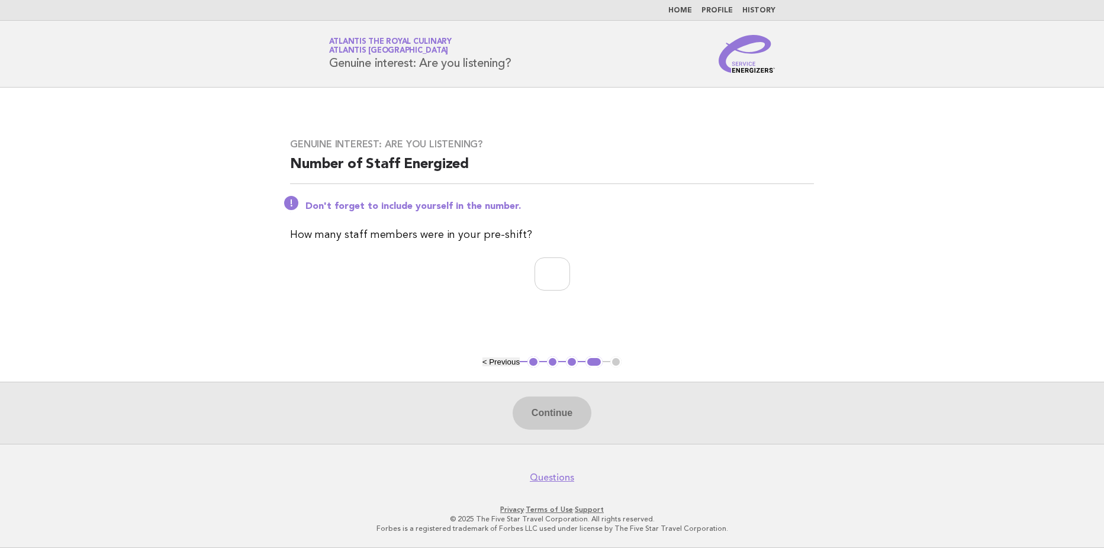  Describe the element at coordinates (420, 54) in the screenshot. I see `h1: Genuine interest: Are you listening?` at that location.